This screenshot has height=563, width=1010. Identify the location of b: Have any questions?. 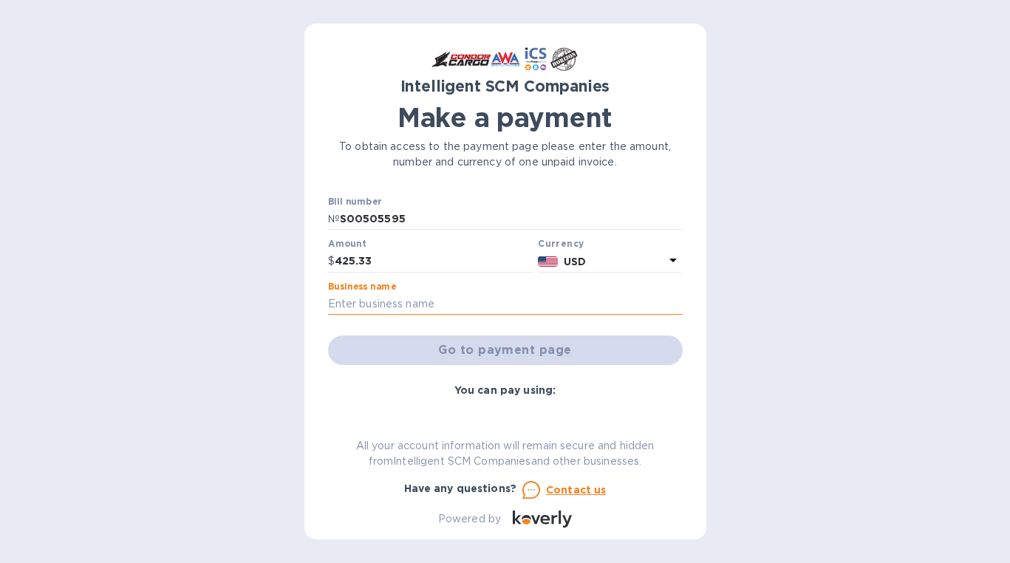
(460, 488).